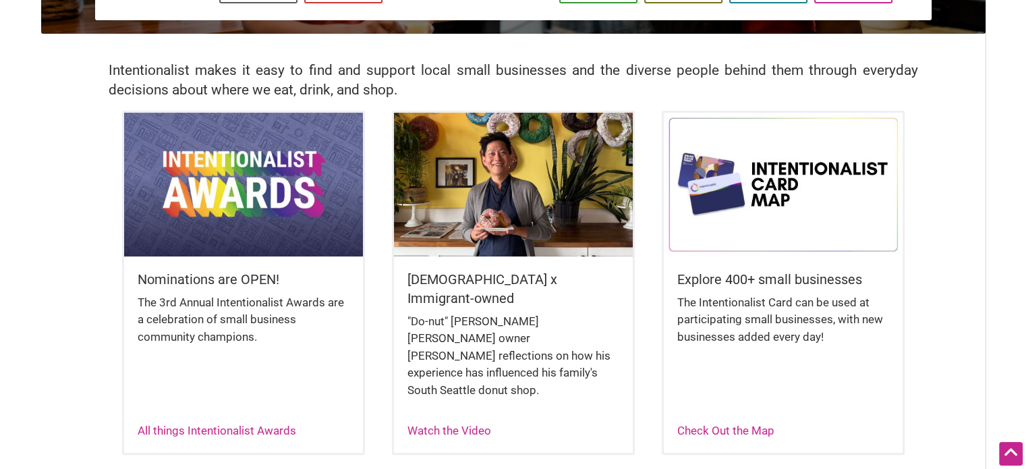 Image resolution: width=1026 pixels, height=469 pixels. What do you see at coordinates (243, 184) in the screenshot?
I see `img: Intentionalist Awards` at bounding box center [243, 184].